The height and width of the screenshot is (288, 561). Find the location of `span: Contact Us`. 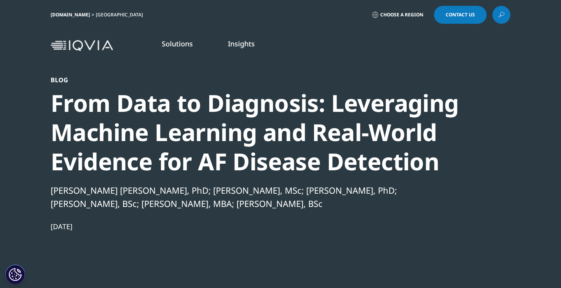

span: Contact Us is located at coordinates (460, 15).